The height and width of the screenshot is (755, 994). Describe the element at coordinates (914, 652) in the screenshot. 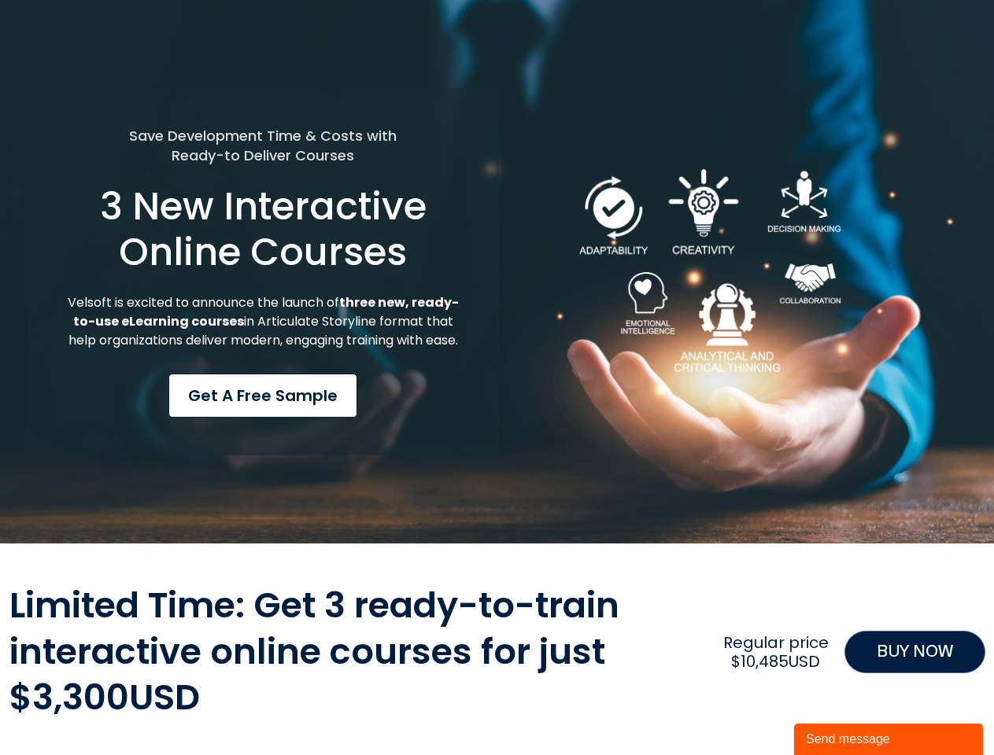

I see `a: BUY NOW` at that location.